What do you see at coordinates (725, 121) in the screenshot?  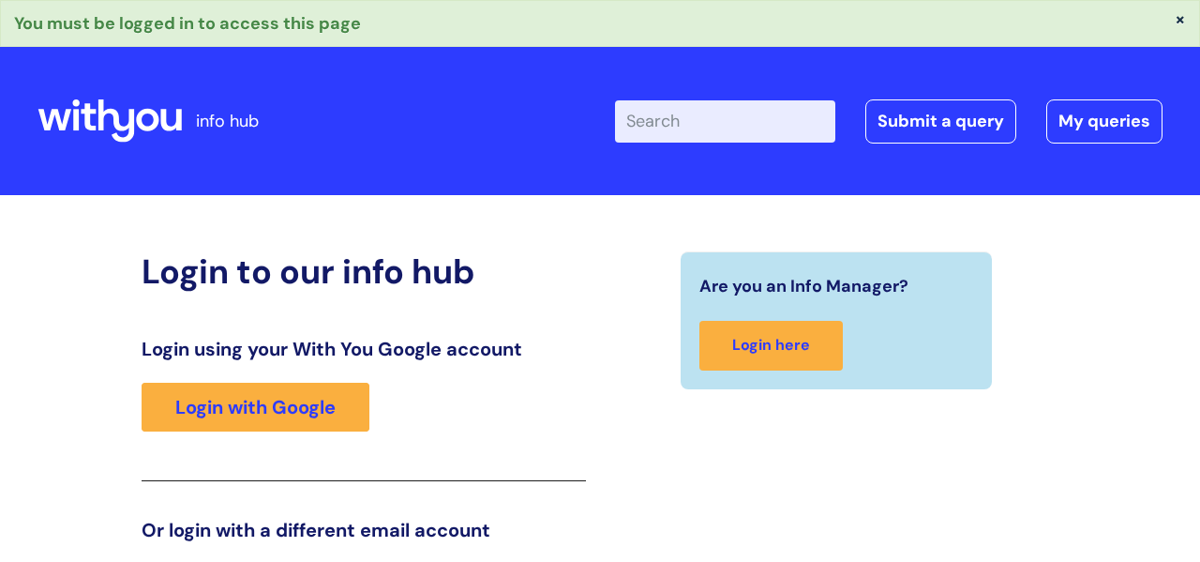 I see `input: Search` at bounding box center [725, 121].